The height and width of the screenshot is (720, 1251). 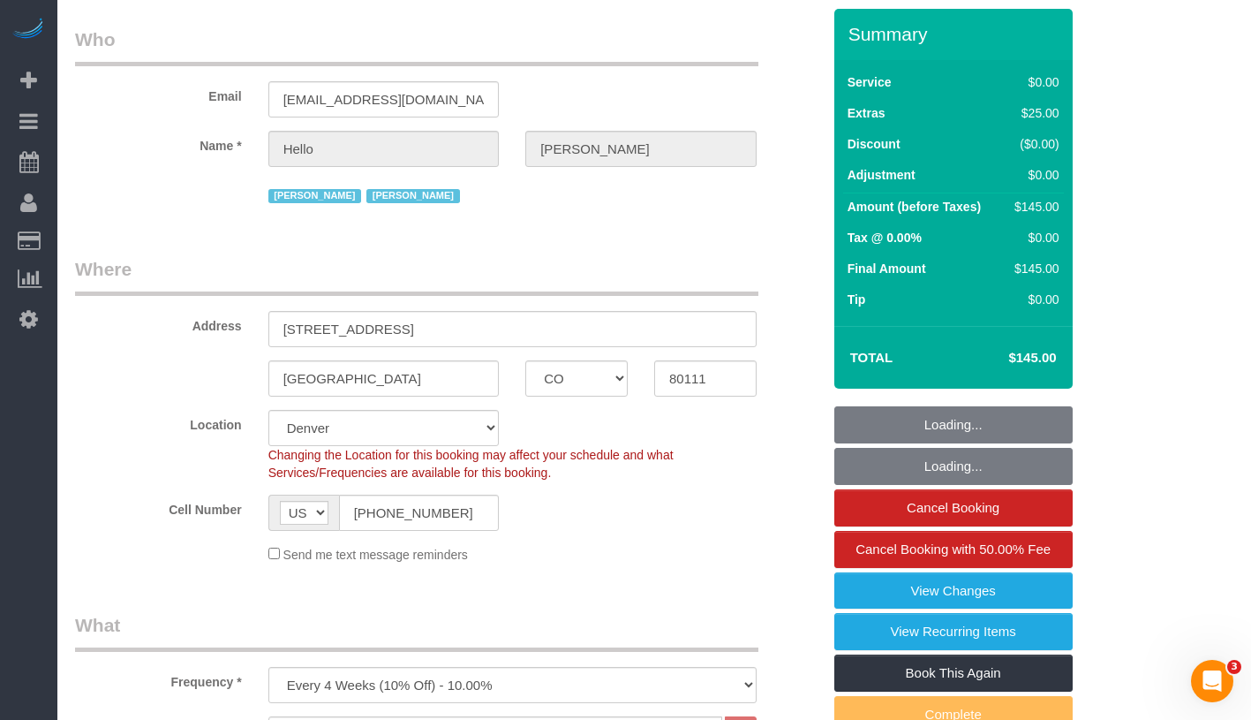 I want to click on a: View Changes, so click(x=954, y=591).